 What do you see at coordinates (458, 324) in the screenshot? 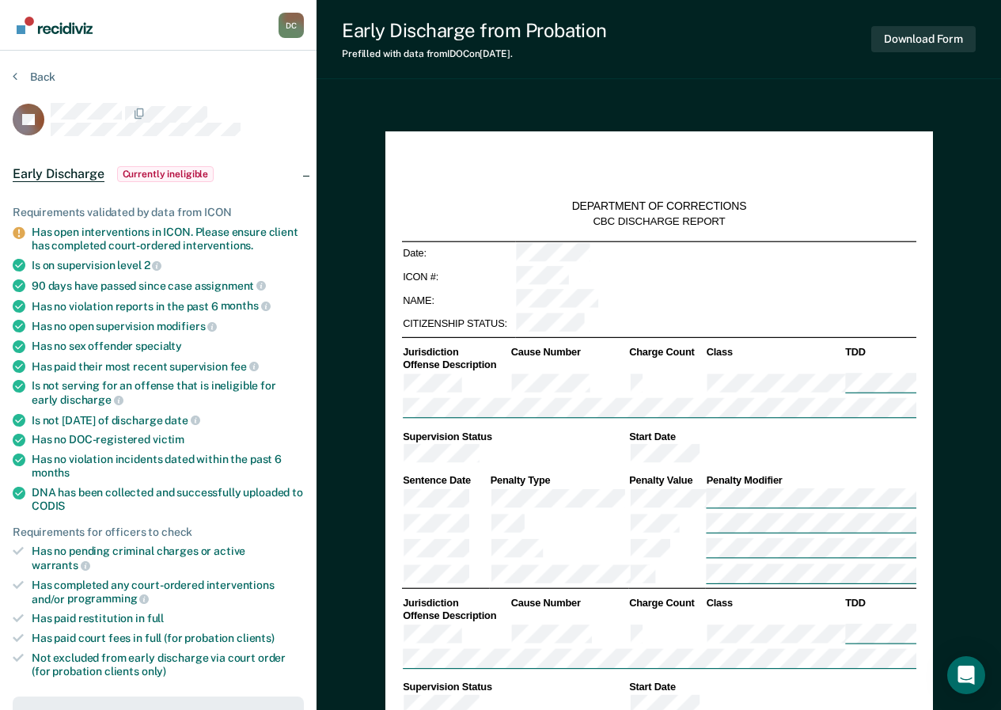
I see `td: CITIZENSHIP STATUS:` at bounding box center [458, 324].